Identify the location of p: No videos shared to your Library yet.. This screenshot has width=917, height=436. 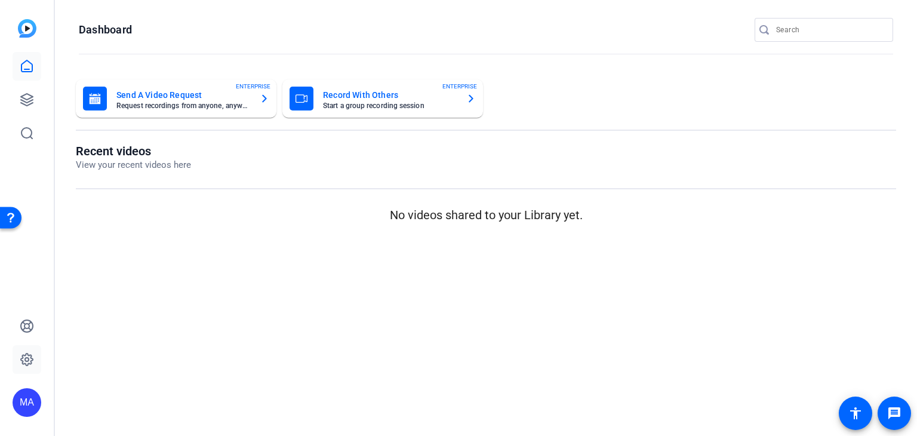
(486, 215).